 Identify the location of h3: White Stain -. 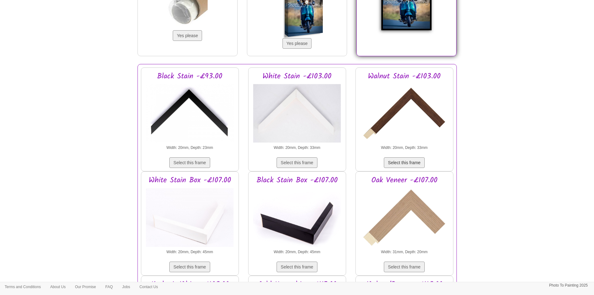
(297, 76).